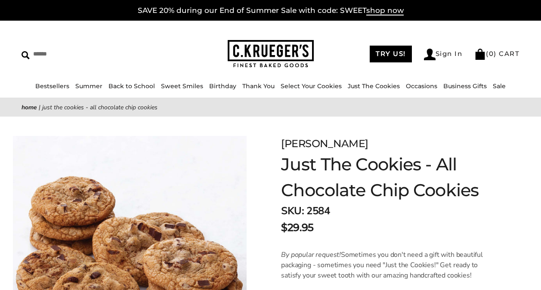 The height and width of the screenshot is (290, 541). What do you see at coordinates (223, 86) in the screenshot?
I see `a: Birthday` at bounding box center [223, 86].